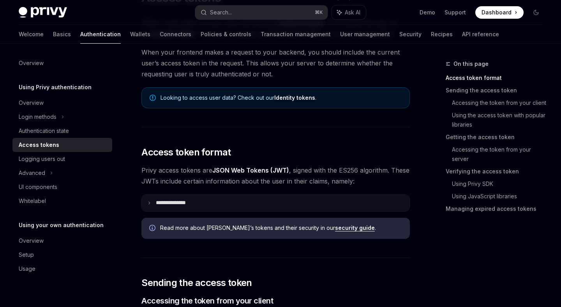 The width and height of the screenshot is (561, 307). What do you see at coordinates (62, 131) in the screenshot?
I see `a: Authentication state` at bounding box center [62, 131].